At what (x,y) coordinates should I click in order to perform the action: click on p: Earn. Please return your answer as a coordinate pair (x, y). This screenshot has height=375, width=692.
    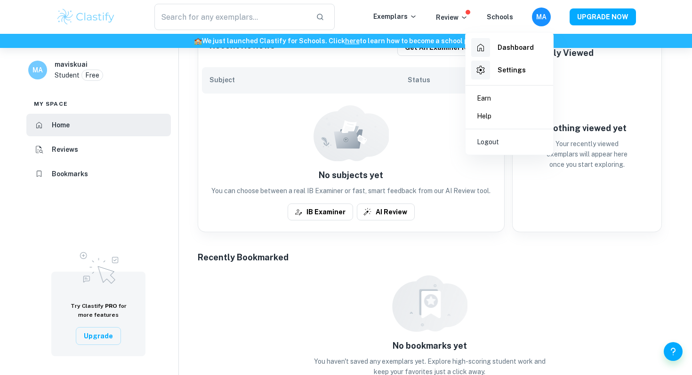
    Looking at the image, I should click on (484, 98).